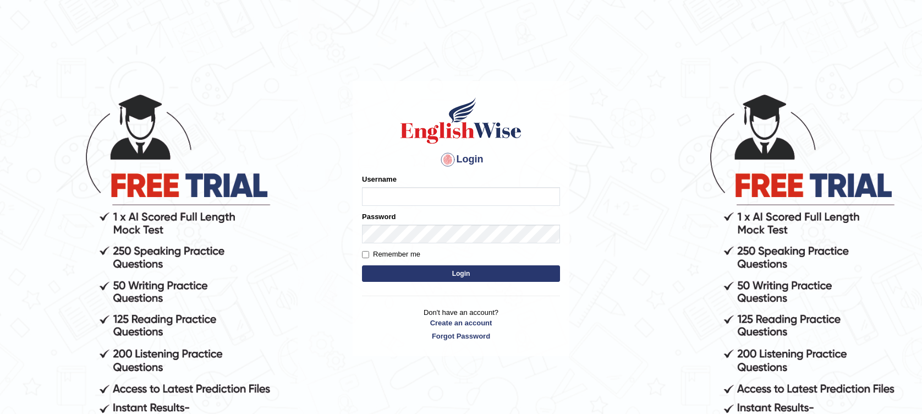 Image resolution: width=922 pixels, height=414 pixels. Describe the element at coordinates (379, 179) in the screenshot. I see `label: Username` at that location.